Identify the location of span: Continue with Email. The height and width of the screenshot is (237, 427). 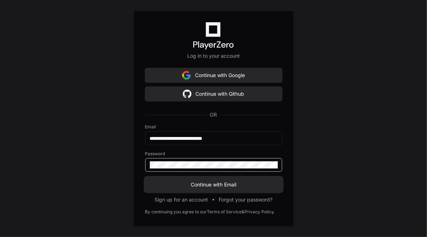
(213, 184).